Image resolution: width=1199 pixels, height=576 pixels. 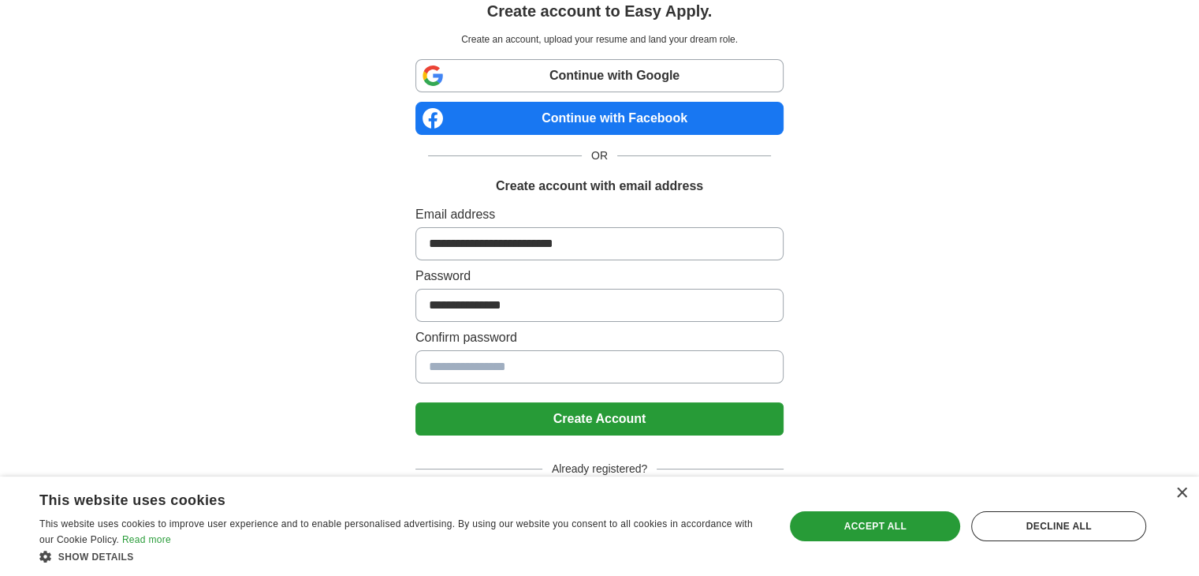 I want to click on label: Password, so click(x=599, y=276).